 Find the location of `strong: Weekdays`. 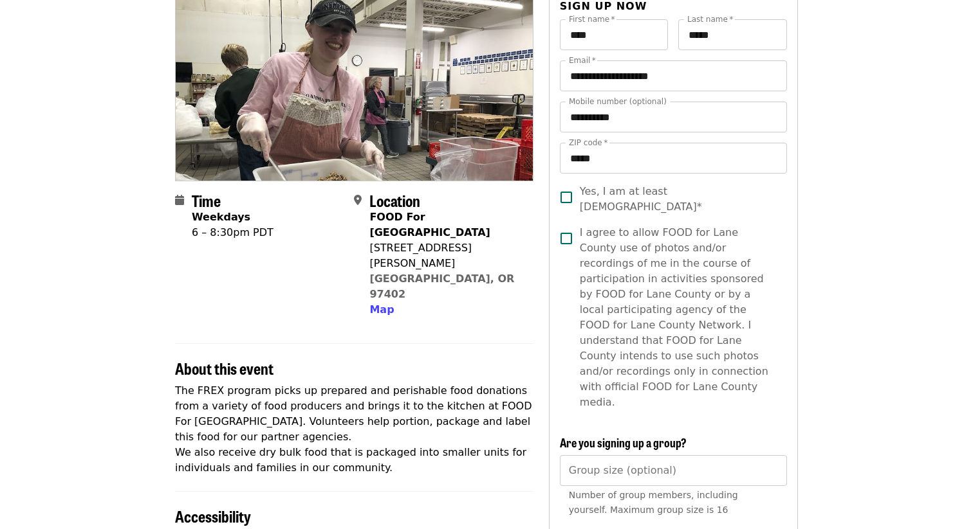

strong: Weekdays is located at coordinates (221, 217).